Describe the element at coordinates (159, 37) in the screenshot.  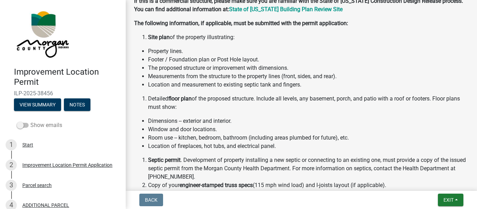
I see `strong: Site plan` at that location.